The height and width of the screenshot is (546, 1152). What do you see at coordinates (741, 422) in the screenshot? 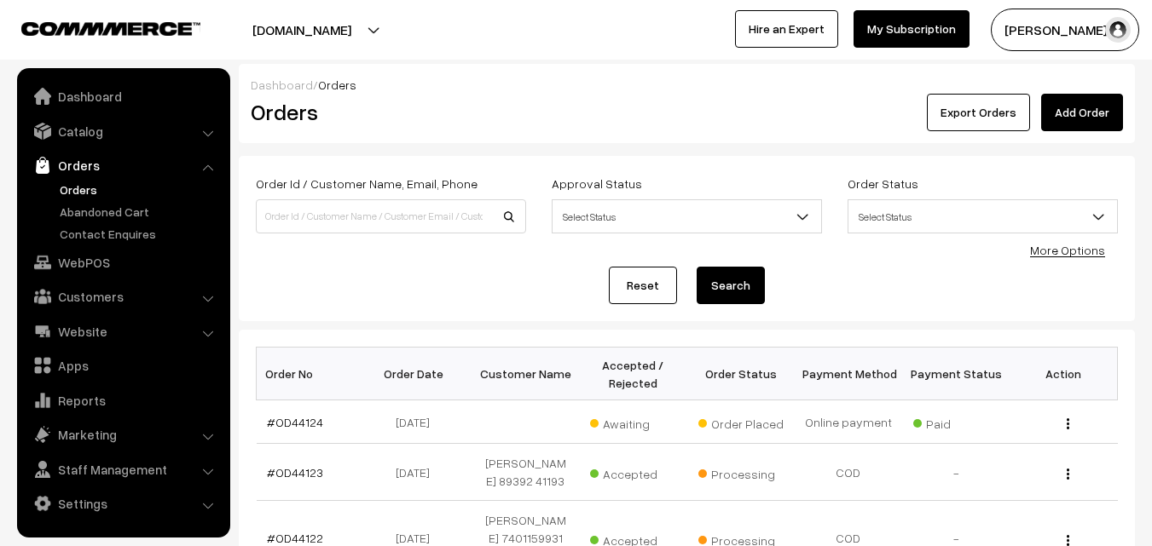
I see `span: Order Placed` at bounding box center [741, 422].